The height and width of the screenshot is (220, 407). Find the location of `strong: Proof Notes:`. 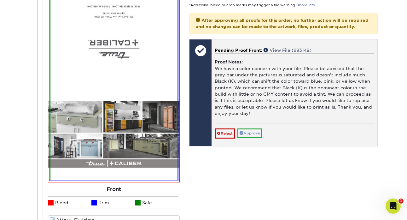

strong: Proof Notes: is located at coordinates (229, 62).